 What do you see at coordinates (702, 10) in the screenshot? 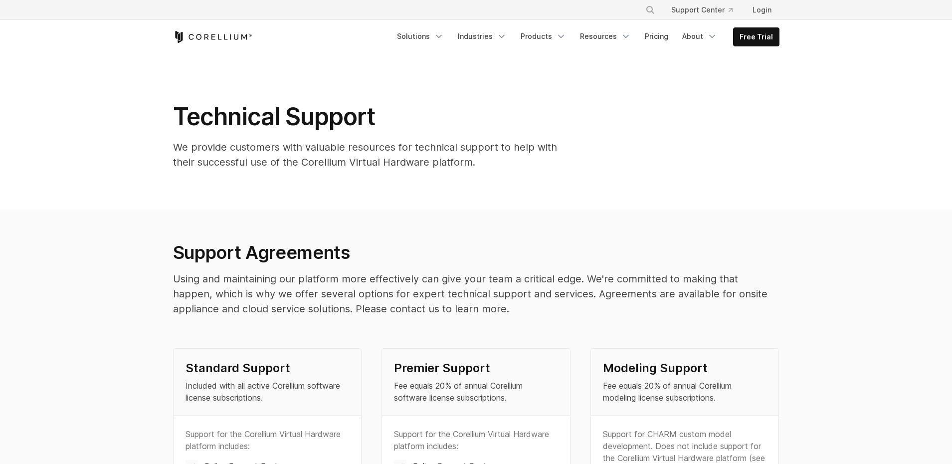
I see `a: Support Center` at bounding box center [702, 10].